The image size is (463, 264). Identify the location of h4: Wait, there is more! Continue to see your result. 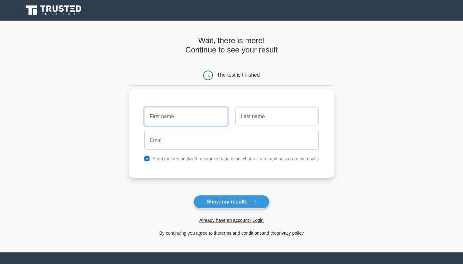
(232, 45).